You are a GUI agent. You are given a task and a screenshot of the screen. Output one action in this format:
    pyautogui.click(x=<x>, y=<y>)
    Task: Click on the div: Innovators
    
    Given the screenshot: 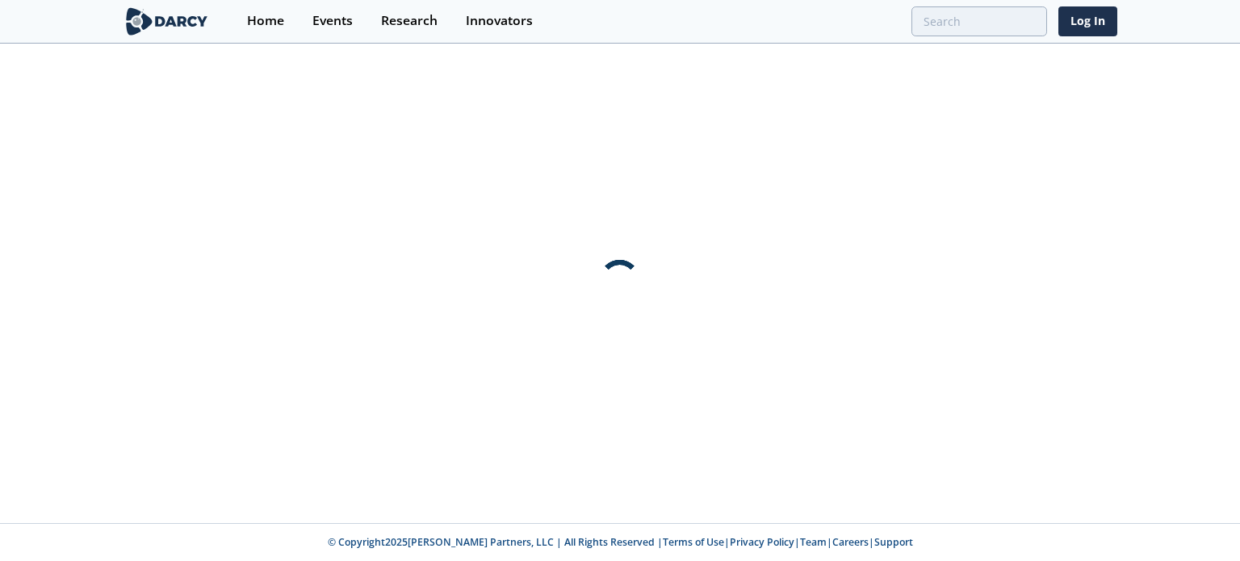 What is the action you would take?
    pyautogui.click(x=499, y=21)
    